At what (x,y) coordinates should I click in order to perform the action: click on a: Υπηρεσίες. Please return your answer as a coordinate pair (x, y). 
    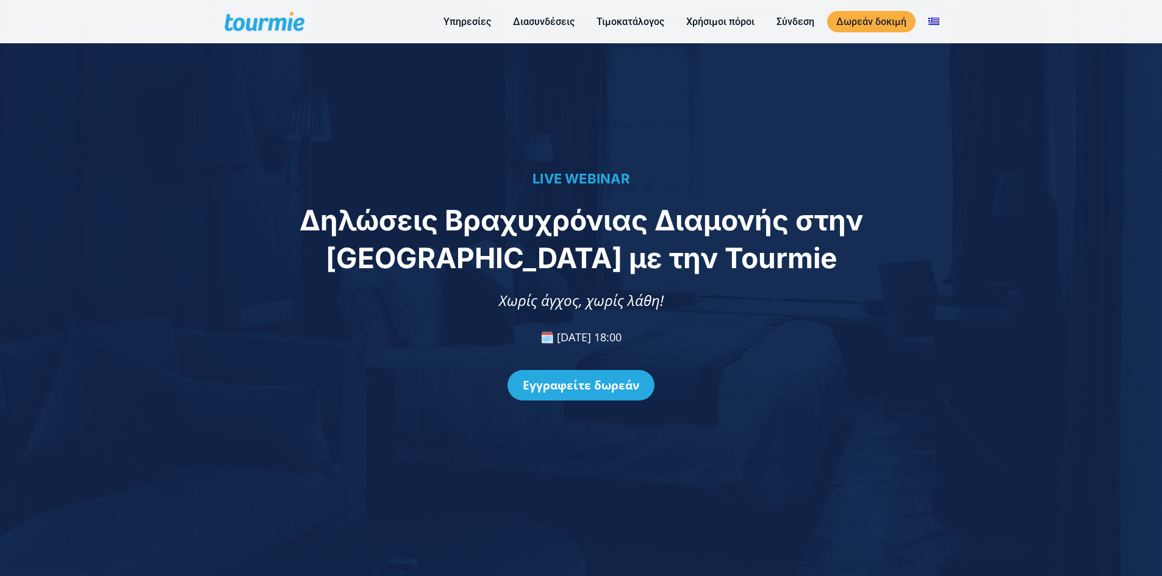
    Looking at the image, I should click on (467, 21).